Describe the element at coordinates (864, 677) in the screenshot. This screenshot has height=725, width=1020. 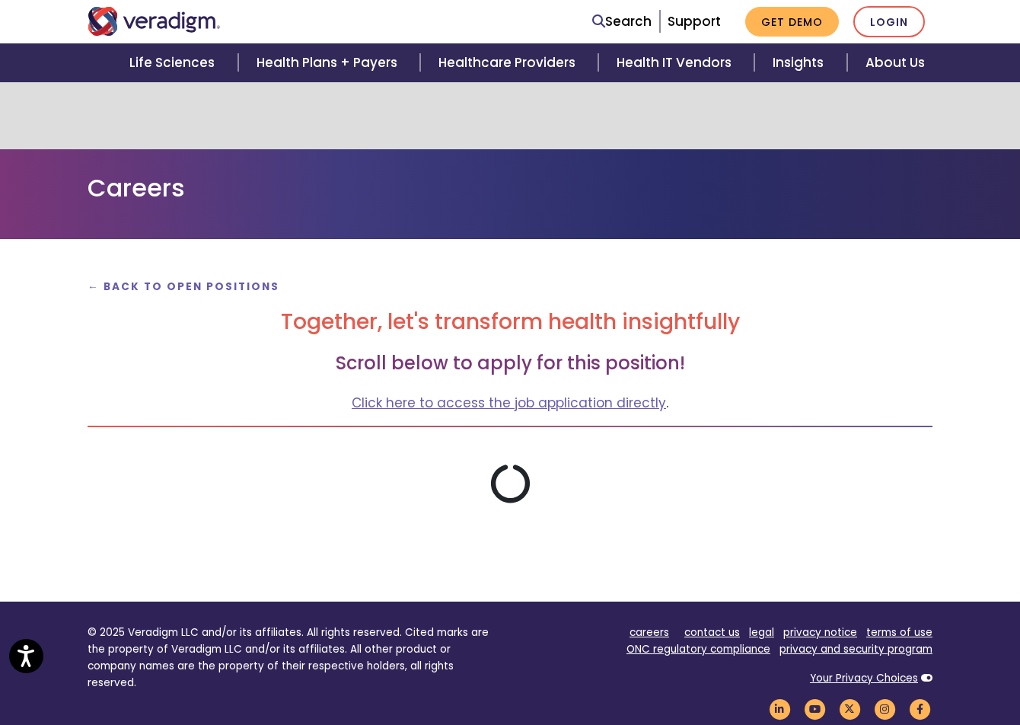
I see `a: Your Privacy Choices` at that location.